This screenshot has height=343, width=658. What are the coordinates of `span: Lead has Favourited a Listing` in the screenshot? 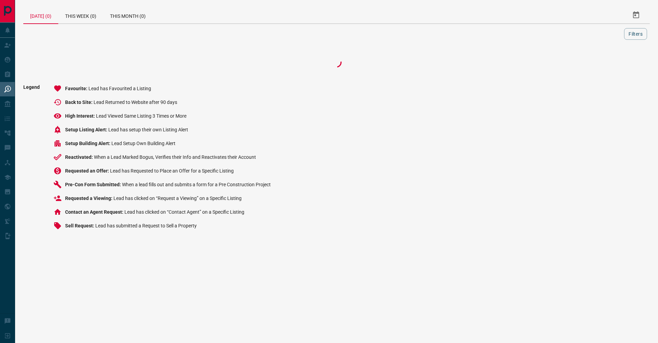 It's located at (120, 88).